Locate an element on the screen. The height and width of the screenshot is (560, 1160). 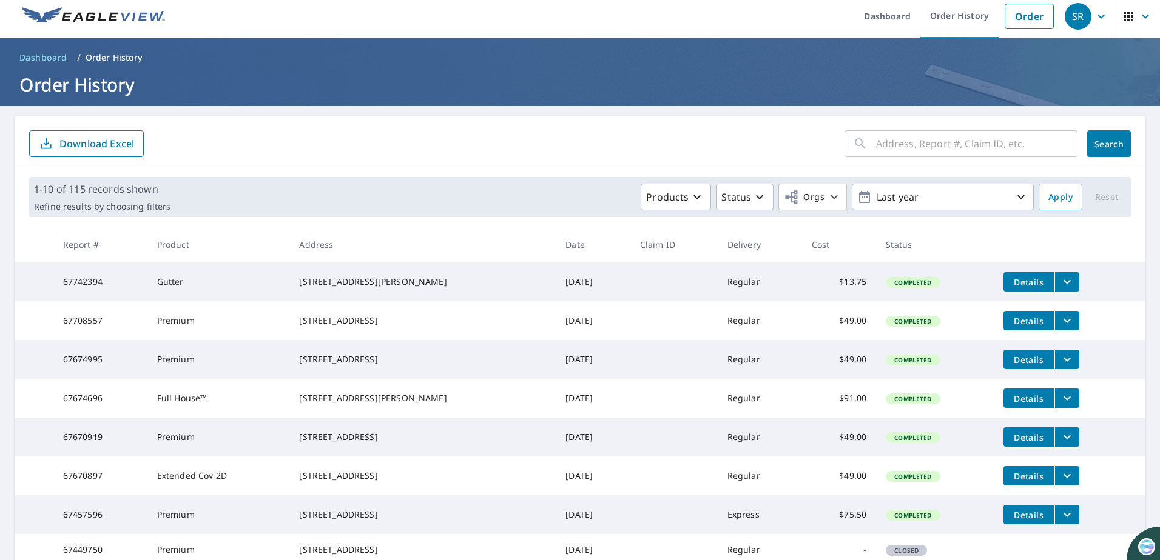
th: Report # is located at coordinates (100, 244).